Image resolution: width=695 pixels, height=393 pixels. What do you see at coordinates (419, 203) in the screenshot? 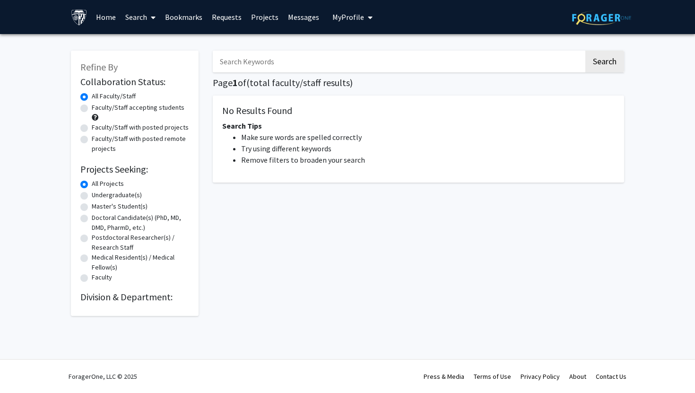
I see `nav: Page navigation` at bounding box center [419, 203].